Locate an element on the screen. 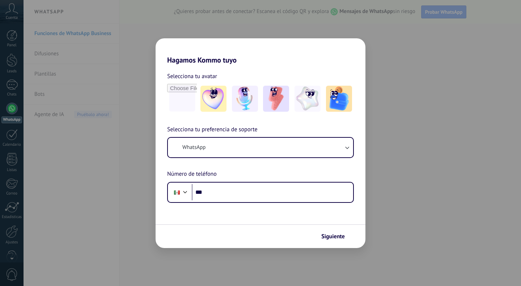 Image resolution: width=521 pixels, height=286 pixels. h2: Hagamos Kommo tuyo is located at coordinates (261, 51).